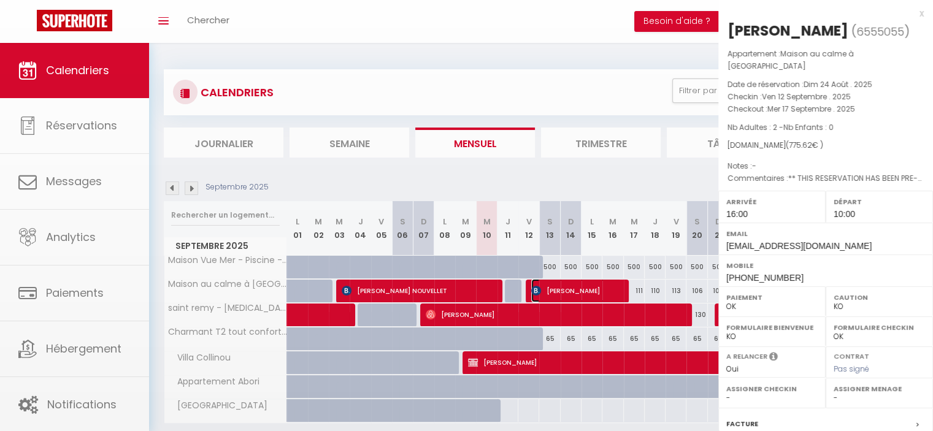 The image size is (933, 431). What do you see at coordinates (780, 127) in the screenshot?
I see `span: Nb Adultes : 2 -` at bounding box center [780, 127].